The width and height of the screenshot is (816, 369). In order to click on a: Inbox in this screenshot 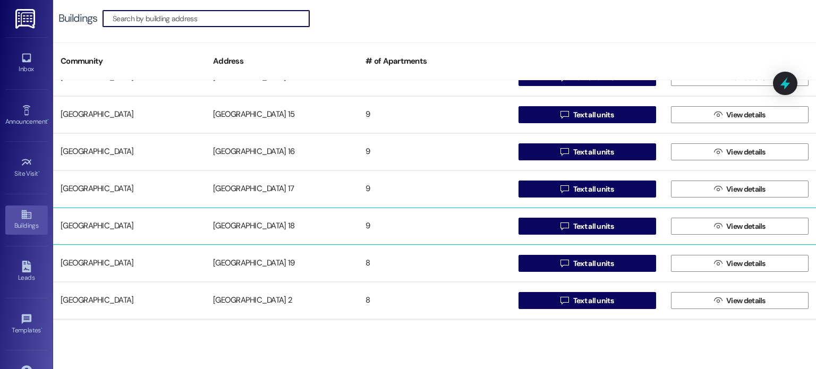, I will do `click(27, 63)`.